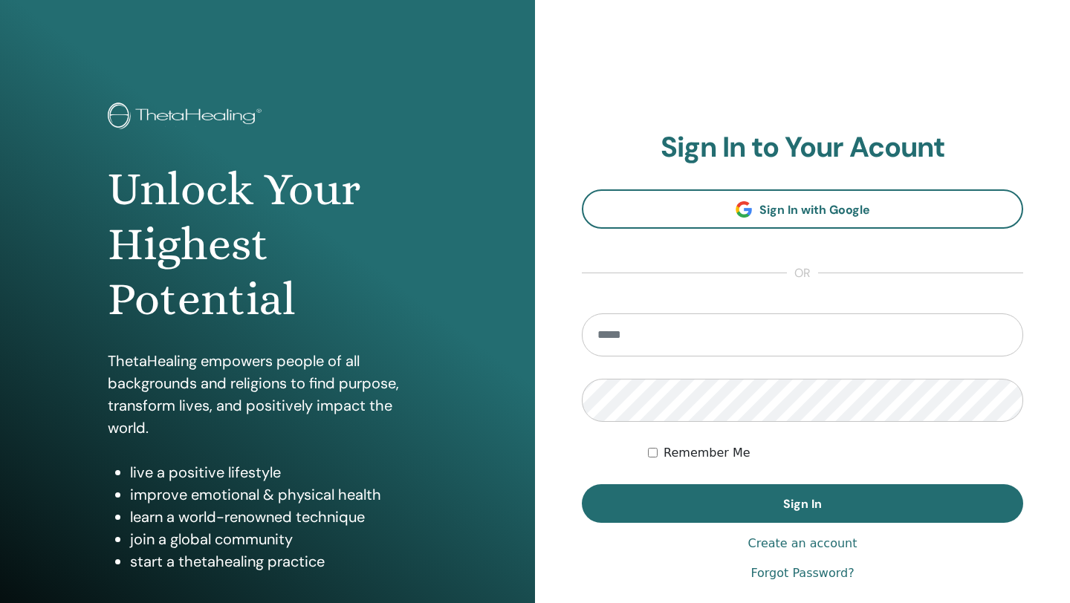  Describe the element at coordinates (802, 504) in the screenshot. I see `button: Sign In` at that location.